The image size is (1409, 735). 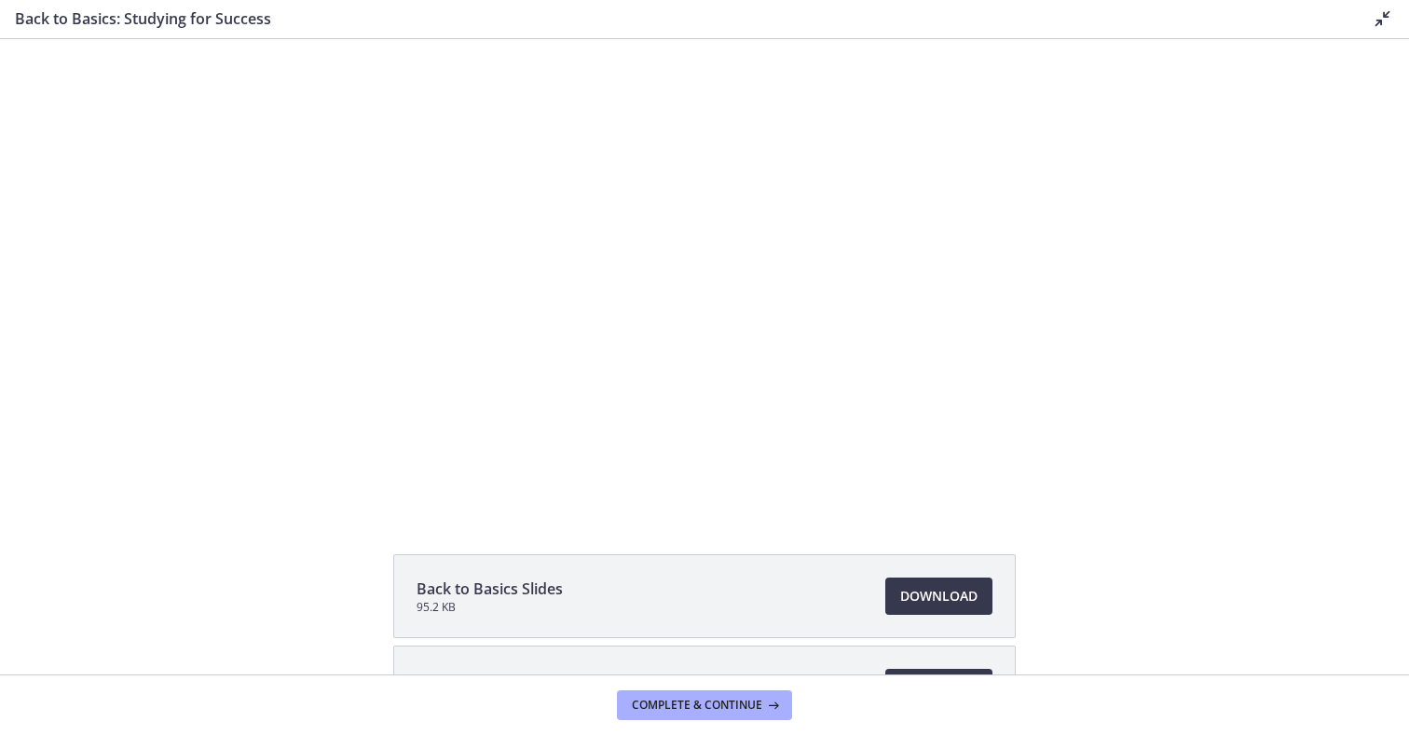 What do you see at coordinates (705, 705) in the screenshot?
I see `button: Complete & continue` at bounding box center [705, 705].